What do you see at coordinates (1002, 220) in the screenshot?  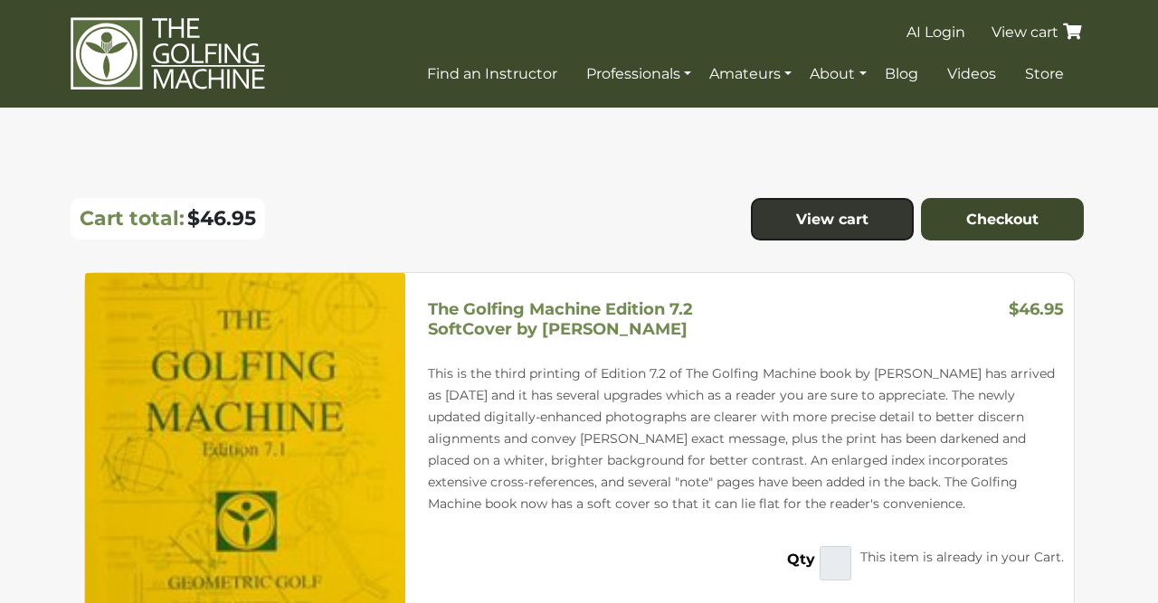 I see `a: Checkout` at bounding box center [1002, 220].